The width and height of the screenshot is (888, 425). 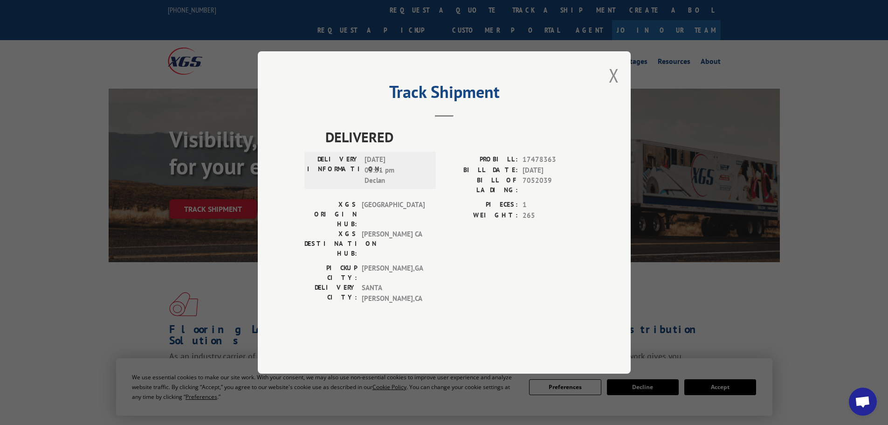 What do you see at coordinates (331, 293) in the screenshot?
I see `label: DELIVERY CITY:` at bounding box center [331, 293].